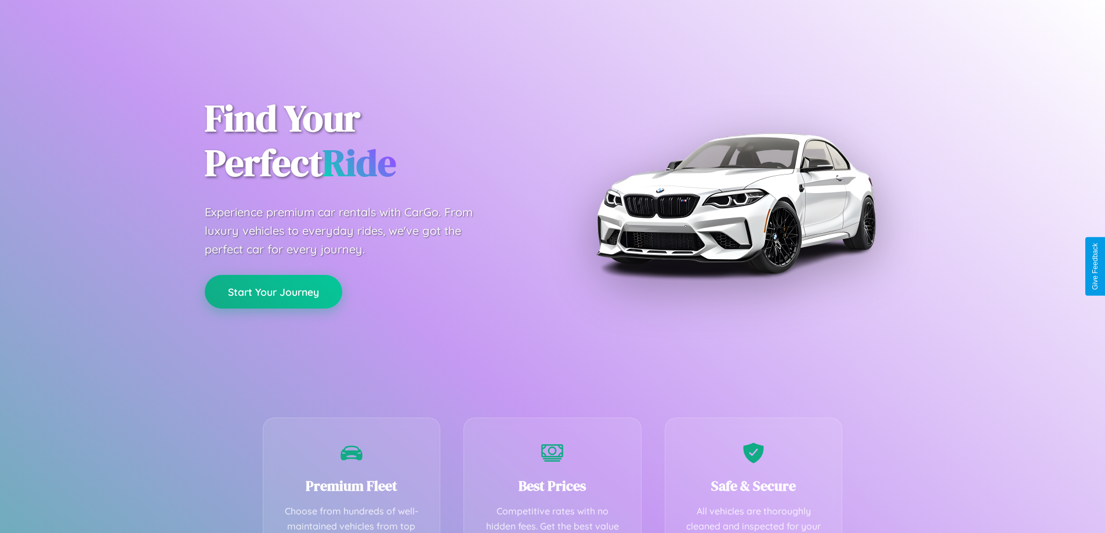 The image size is (1105, 533). I want to click on img: Premium BMW car rental vehicle, so click(736, 203).